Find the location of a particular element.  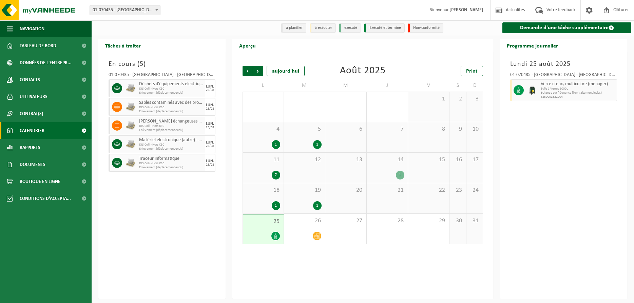

span: Utilisateurs is located at coordinates (34, 97).